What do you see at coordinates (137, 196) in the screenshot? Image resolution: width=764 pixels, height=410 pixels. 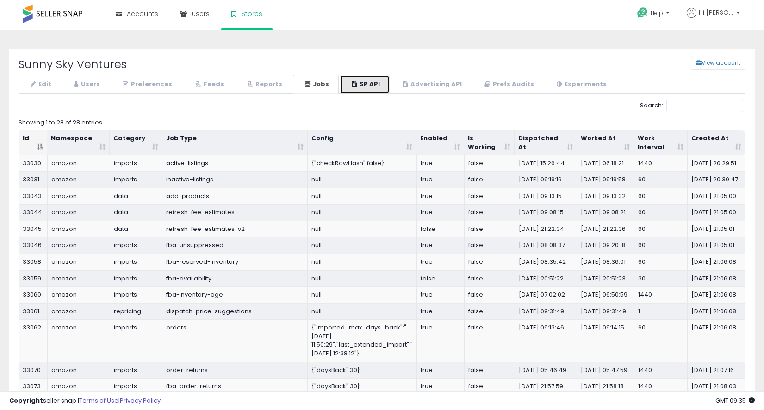 I see `td: data` at bounding box center [137, 196].